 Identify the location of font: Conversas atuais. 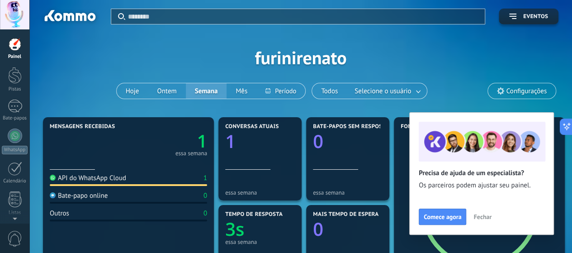
(252, 126).